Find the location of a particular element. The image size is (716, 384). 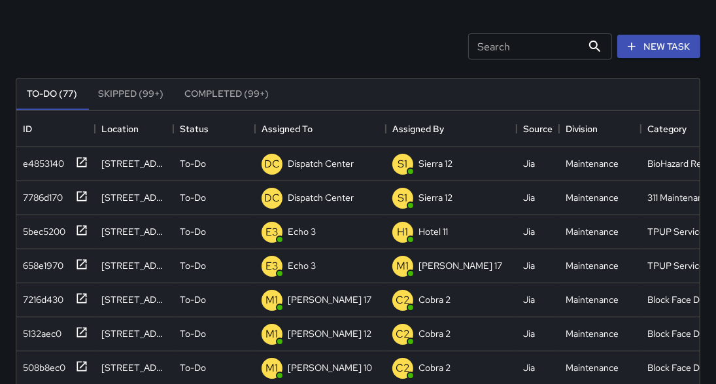

div: 2145 Broadway is located at coordinates (134, 265).